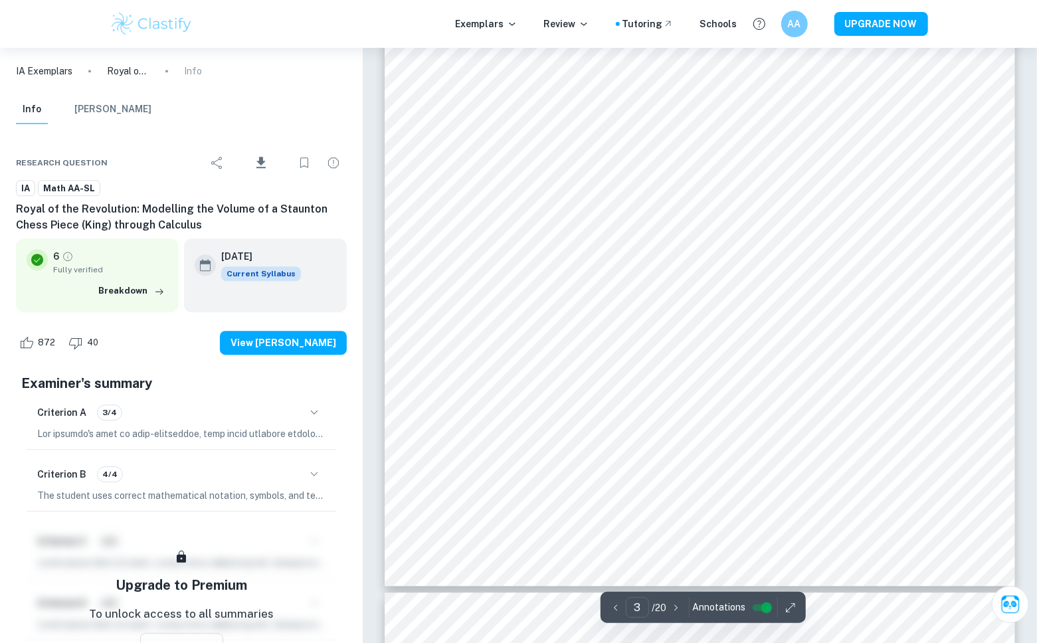 This screenshot has width=1037, height=643. Describe the element at coordinates (567, 24) in the screenshot. I see `p: Review` at that location.